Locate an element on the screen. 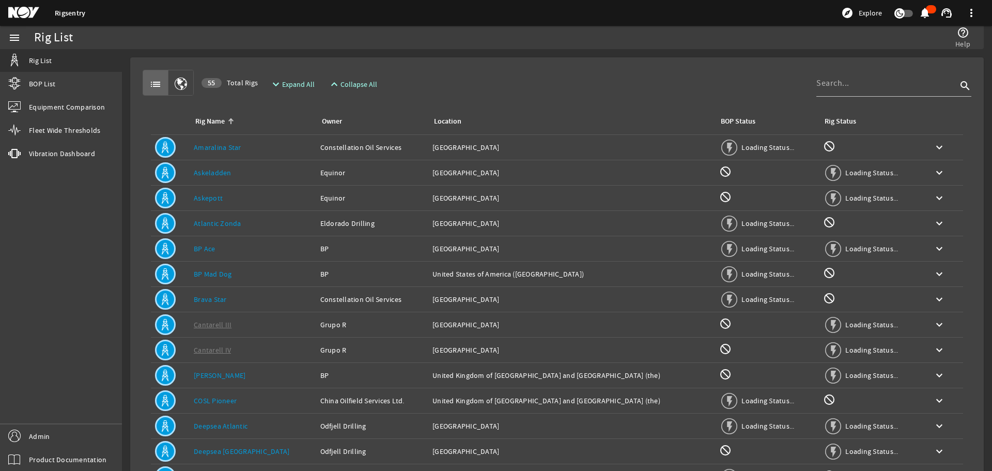  a: Amaralina Star is located at coordinates (218, 147).